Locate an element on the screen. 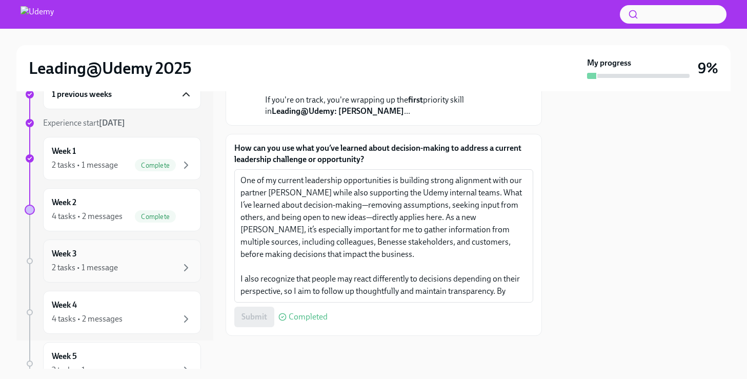 Image resolution: width=747 pixels, height=379 pixels. a: Week 44 tasks • 2 messages is located at coordinates (113, 312).